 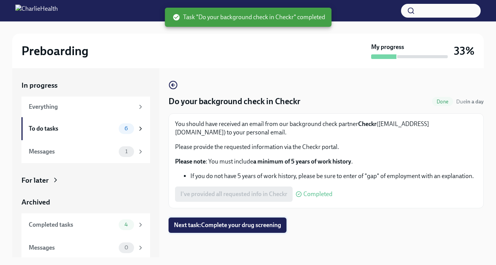 I want to click on span: Next task : Complete your drug screening, so click(x=228, y=225).